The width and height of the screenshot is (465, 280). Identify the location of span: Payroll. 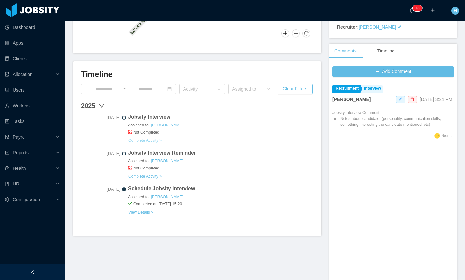
(20, 137).